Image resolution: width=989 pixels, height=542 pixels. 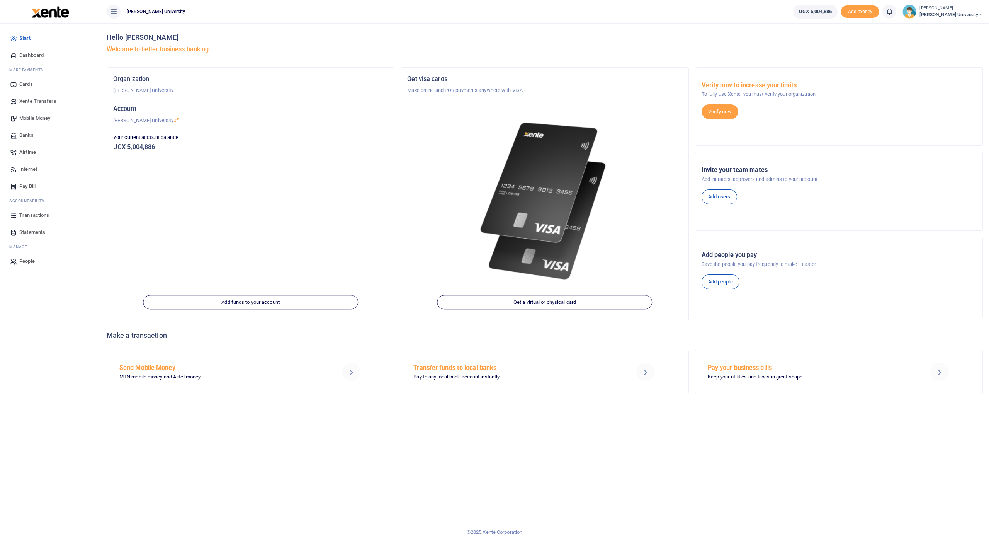 What do you see at coordinates (511, 377) in the screenshot?
I see `p: Pay to any local bank account instantly` at bounding box center [511, 377].